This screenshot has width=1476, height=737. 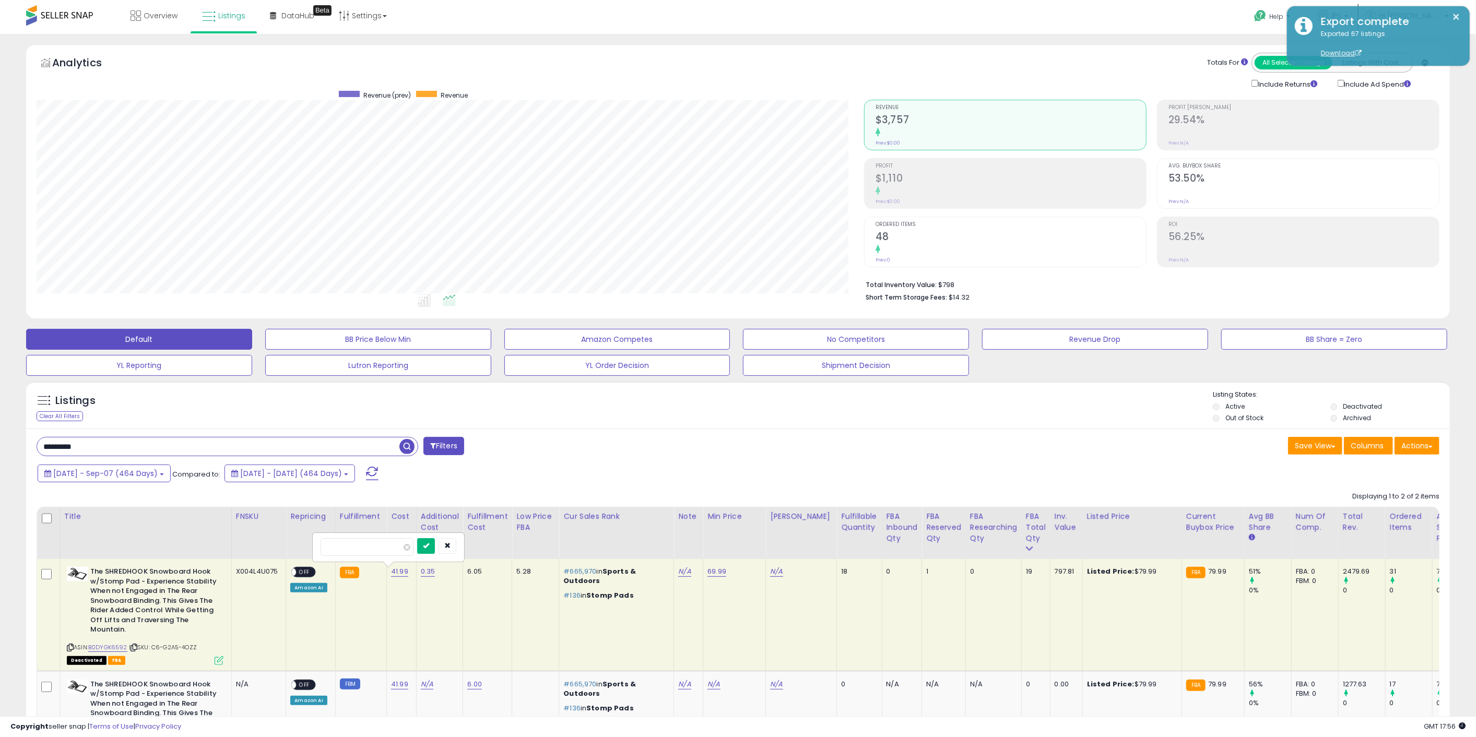 What do you see at coordinates (87, 661) in the screenshot?
I see `span: All listings that are unavailable for purchase on Amazon for any reason other than out-of-stock` at bounding box center [87, 661].